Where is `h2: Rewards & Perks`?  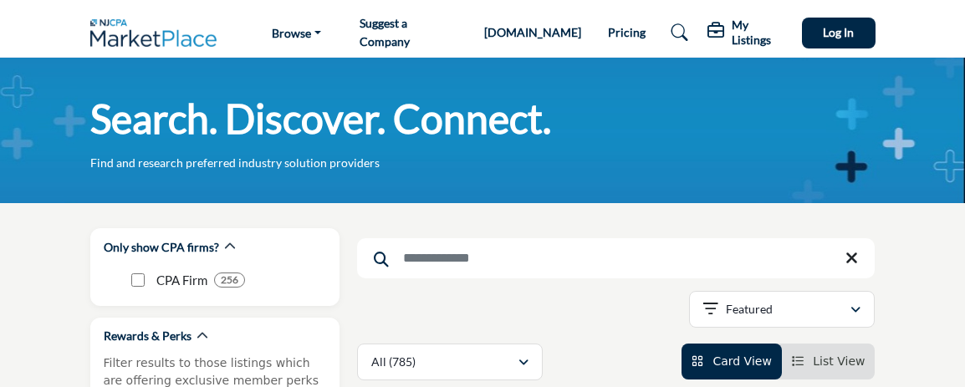 h2: Rewards & Perks is located at coordinates (147, 336).